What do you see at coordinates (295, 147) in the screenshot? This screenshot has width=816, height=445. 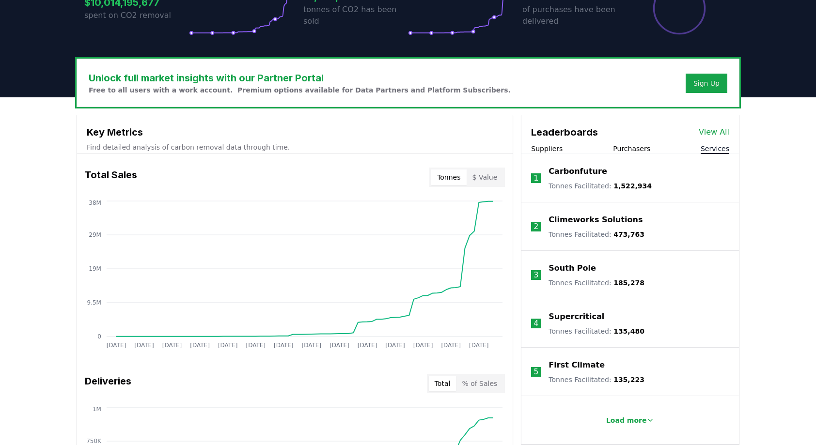 I see `p: Find detailed analysis of carbon removal data through time.` at bounding box center [295, 147].